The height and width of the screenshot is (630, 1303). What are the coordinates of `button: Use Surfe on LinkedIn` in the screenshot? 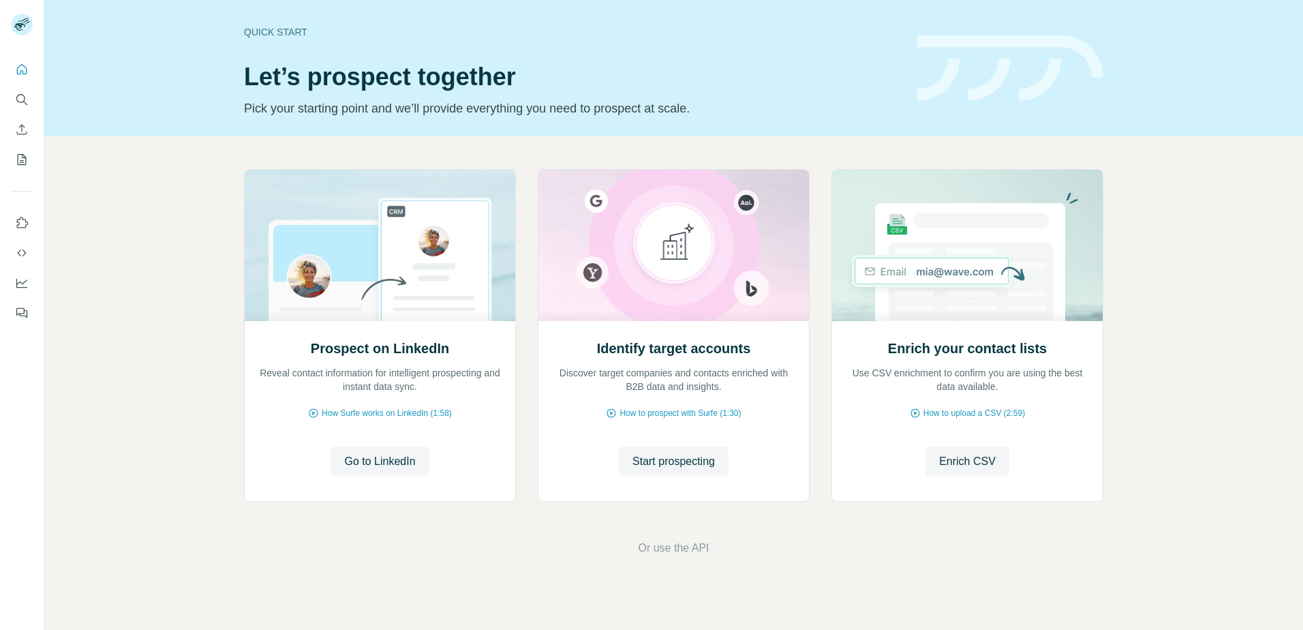 It's located at (22, 223).